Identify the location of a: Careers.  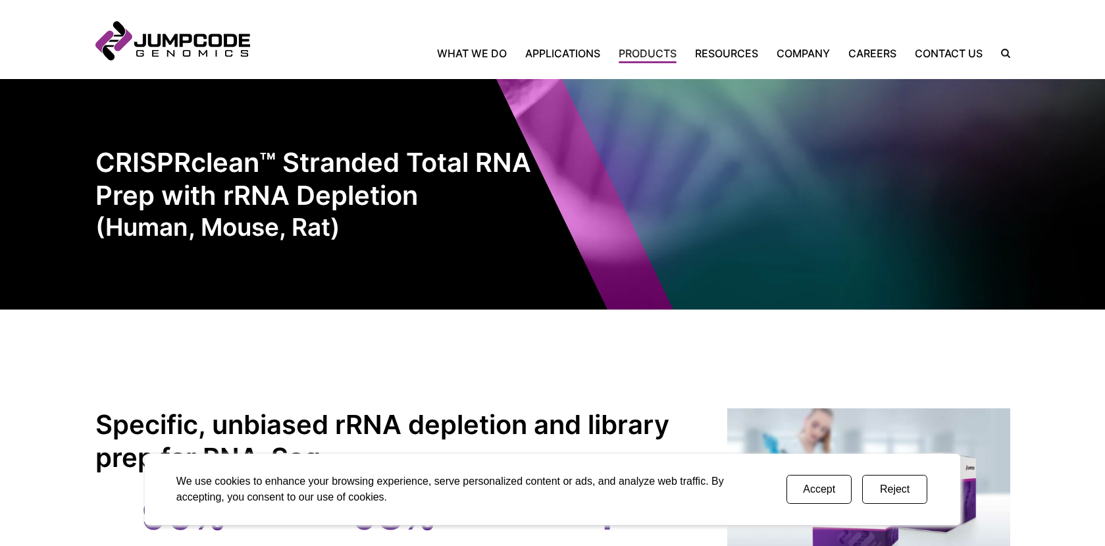
(872, 53).